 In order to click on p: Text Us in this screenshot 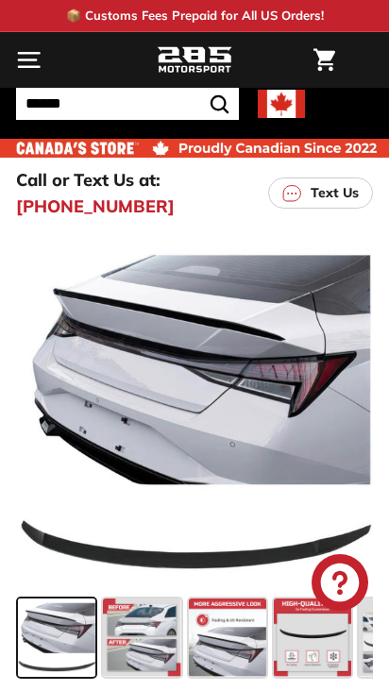, I will do `click(334, 192)`.